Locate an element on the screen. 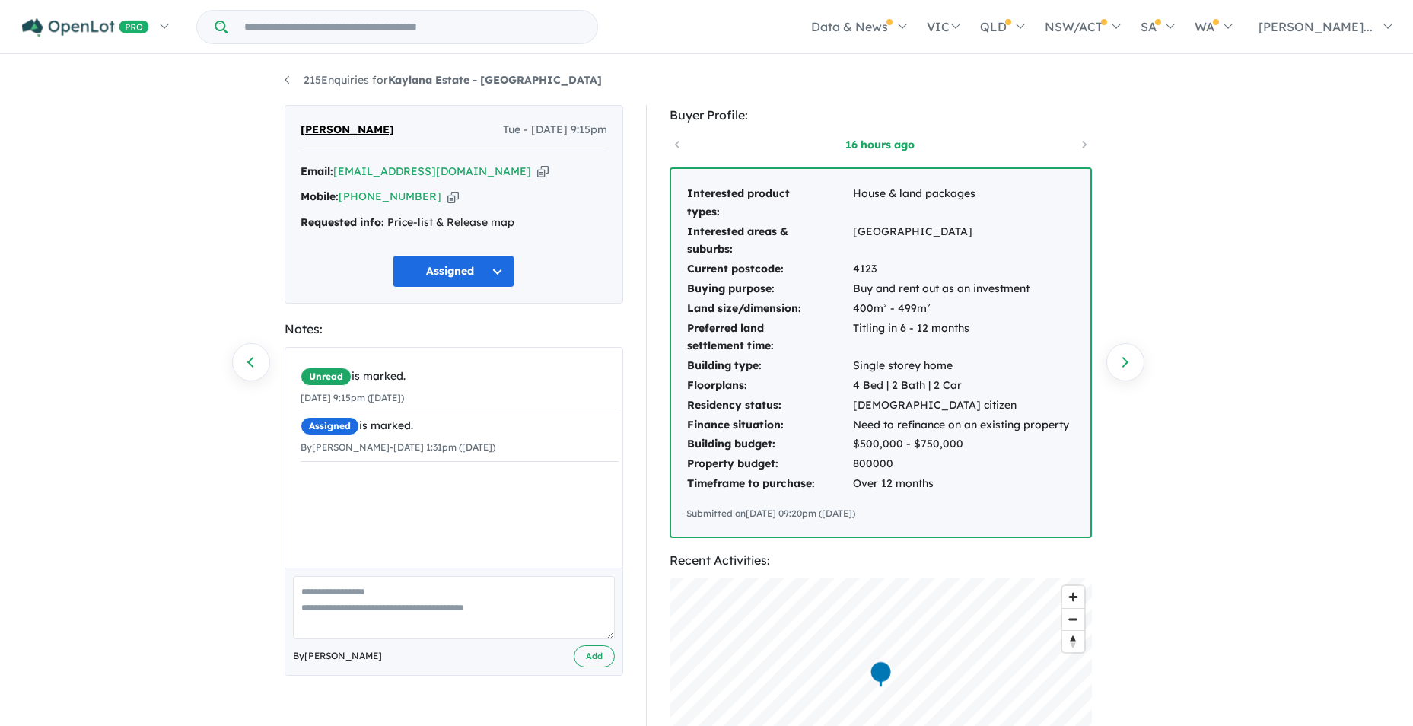 The height and width of the screenshot is (726, 1413). strong: Requested info: is located at coordinates (342, 222).